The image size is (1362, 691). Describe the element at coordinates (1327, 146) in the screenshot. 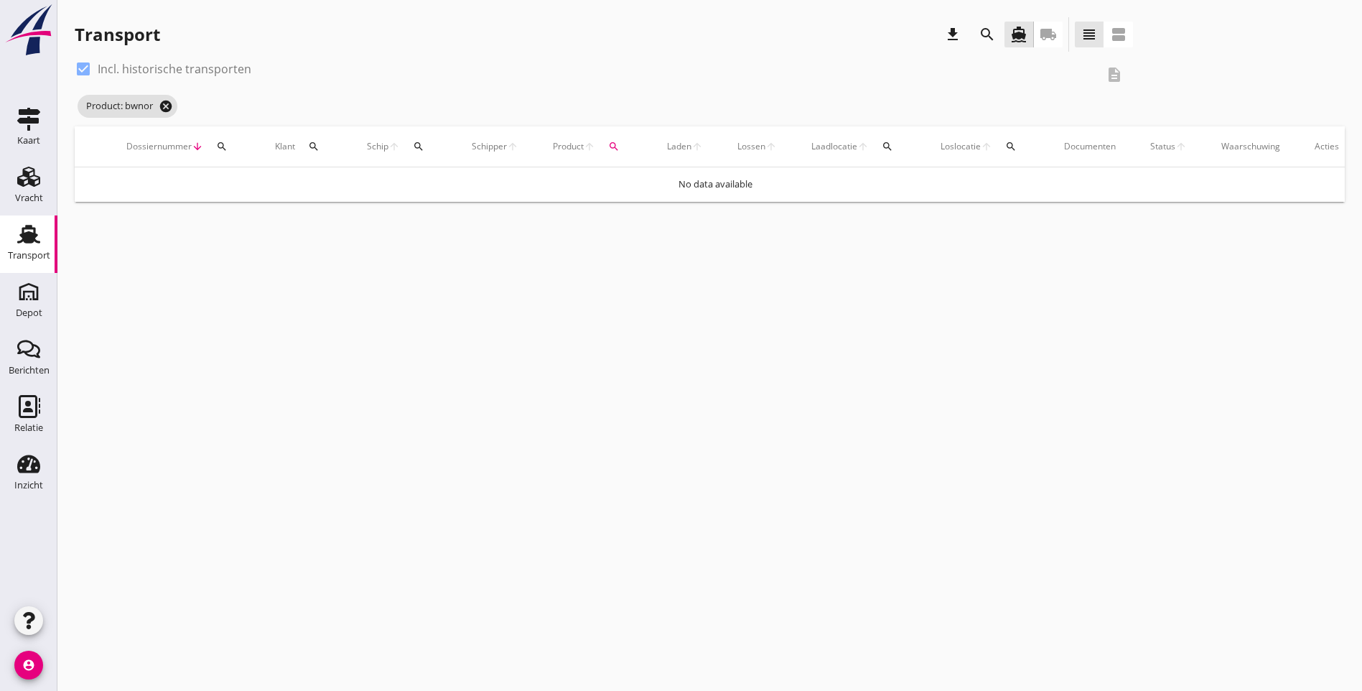

I see `div: Acties` at that location.